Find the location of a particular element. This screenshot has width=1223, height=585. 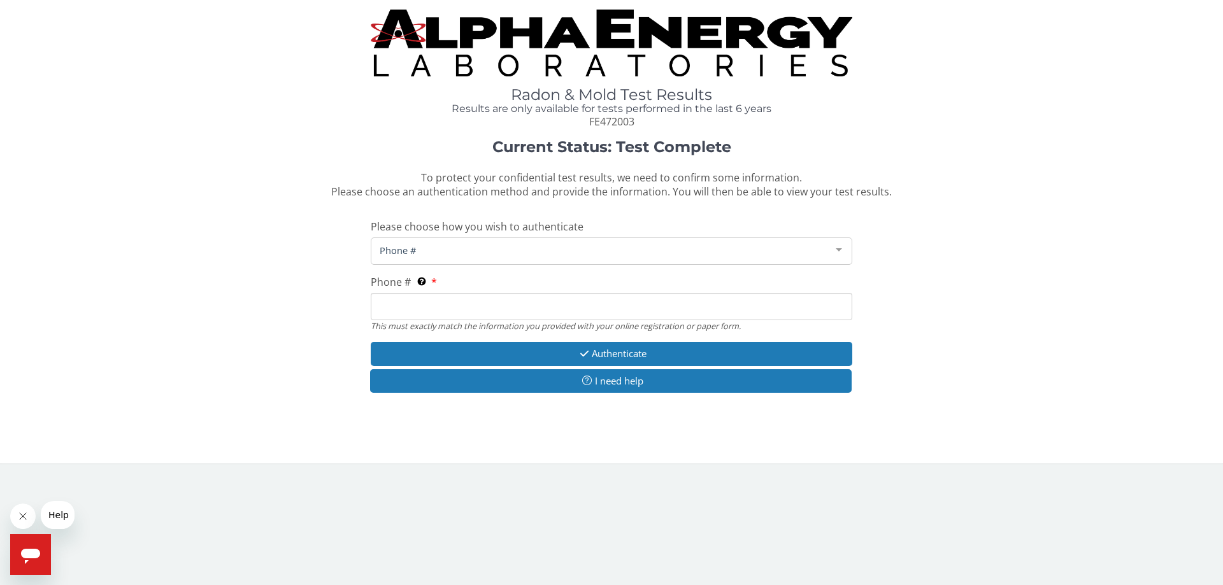

div: This must exactly match the information you provided with your online registration or paper form. is located at coordinates (611, 326).